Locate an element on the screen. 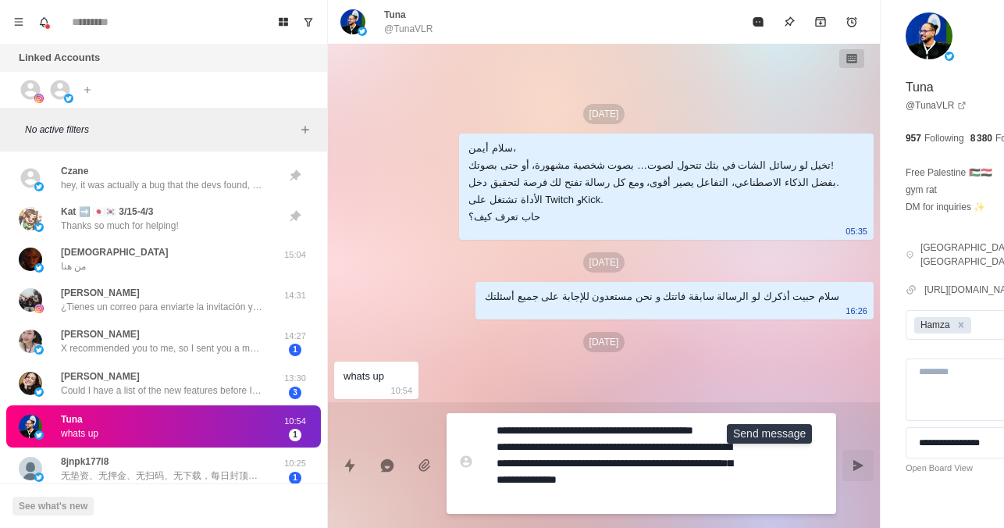 The width and height of the screenshot is (1004, 528). a: Open Board View is located at coordinates (939, 468).